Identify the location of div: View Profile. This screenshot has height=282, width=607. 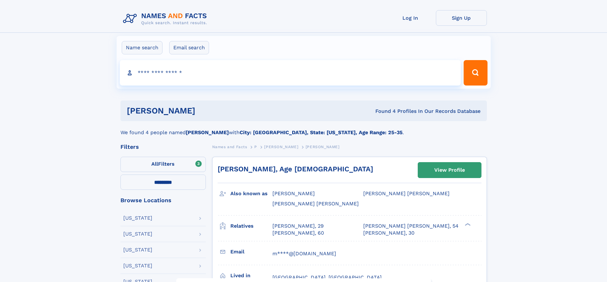
(449, 170).